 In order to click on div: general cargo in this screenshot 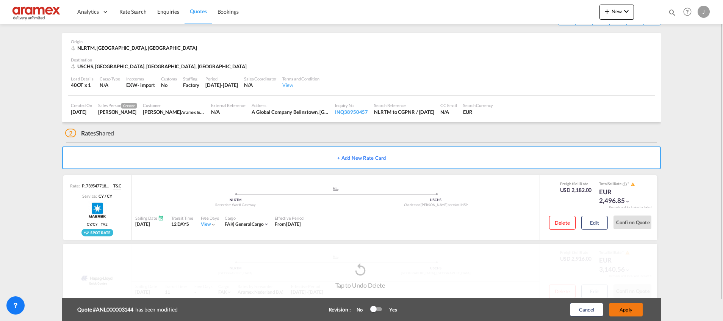, I will do `click(244, 224)`.